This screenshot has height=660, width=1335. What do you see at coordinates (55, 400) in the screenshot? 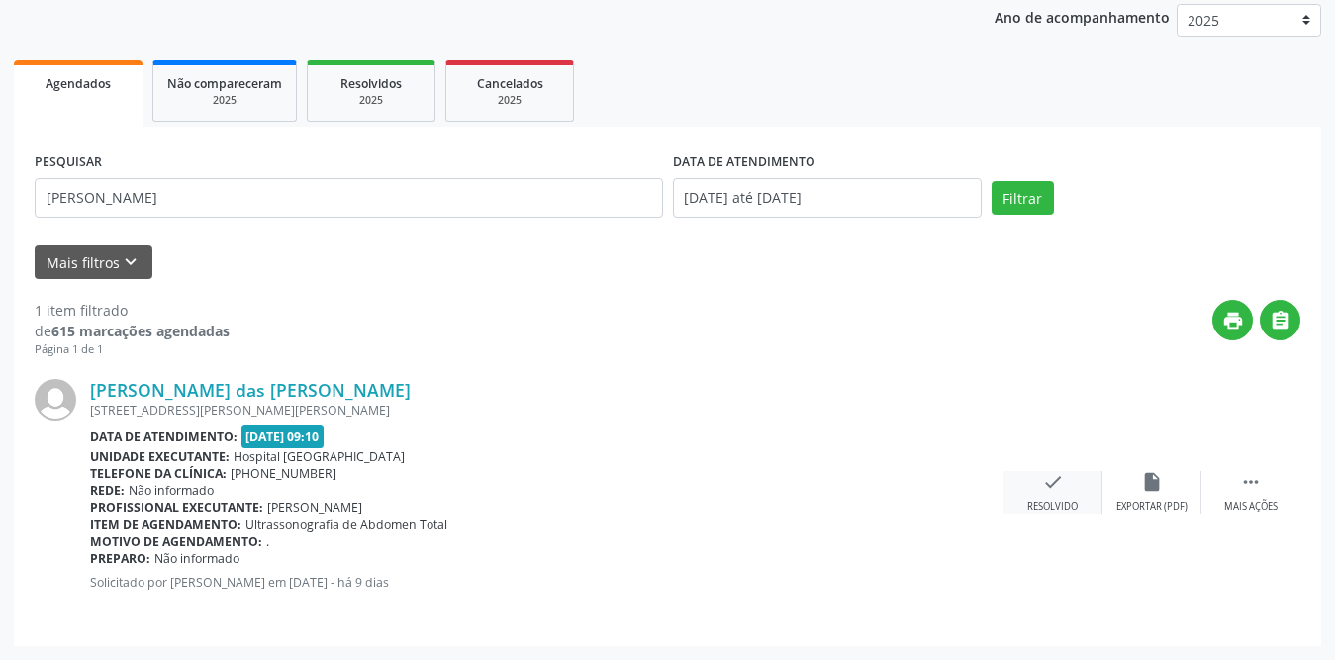
I see `img: img` at bounding box center [55, 400].